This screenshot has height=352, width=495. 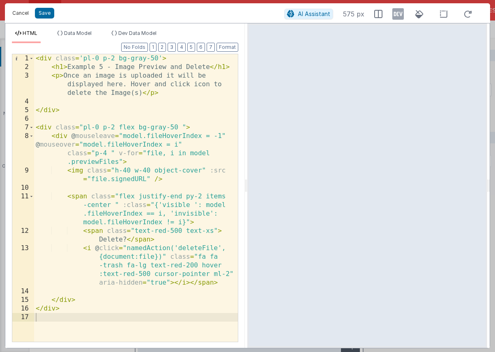 What do you see at coordinates (201, 47) in the screenshot?
I see `button: 6` at bounding box center [201, 47].